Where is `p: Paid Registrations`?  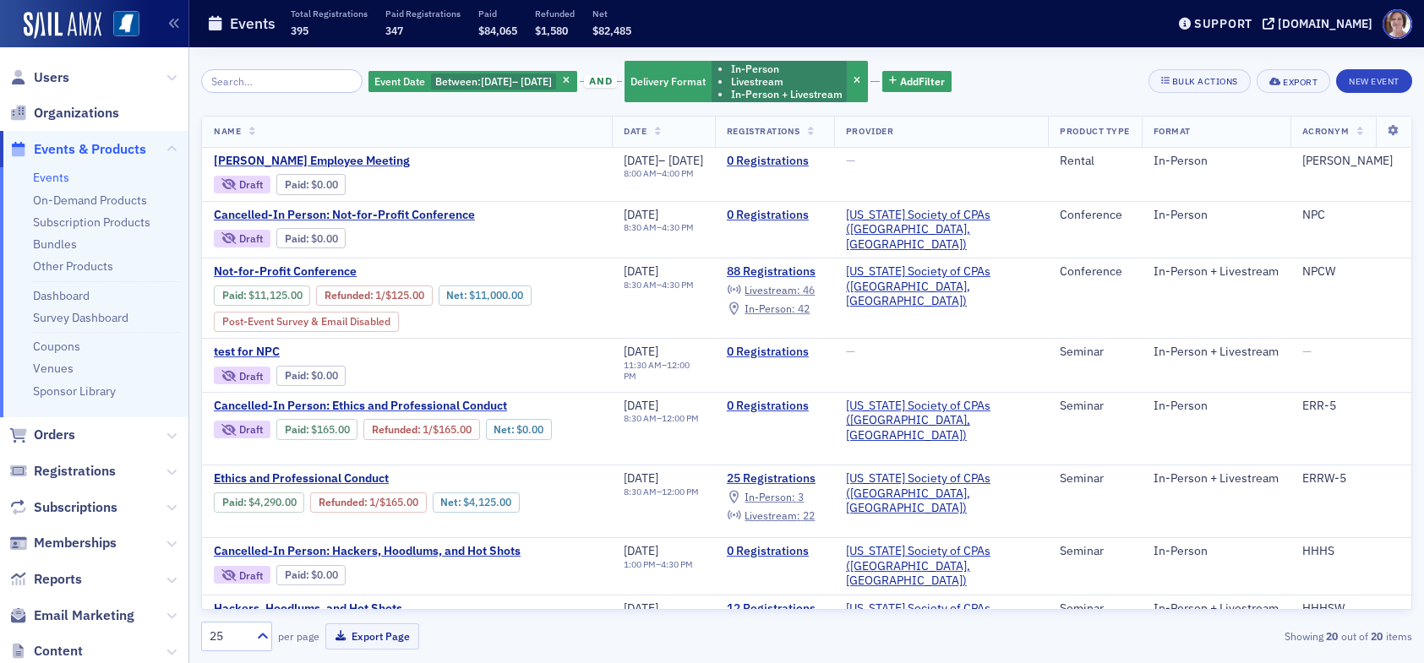
p: Paid Registrations is located at coordinates (422, 14).